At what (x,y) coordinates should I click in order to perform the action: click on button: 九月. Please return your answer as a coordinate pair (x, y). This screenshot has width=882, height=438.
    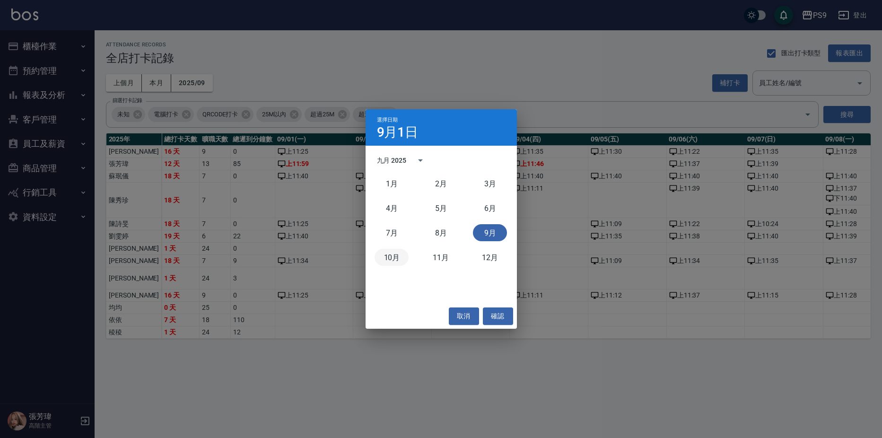
    Looking at the image, I should click on (490, 233).